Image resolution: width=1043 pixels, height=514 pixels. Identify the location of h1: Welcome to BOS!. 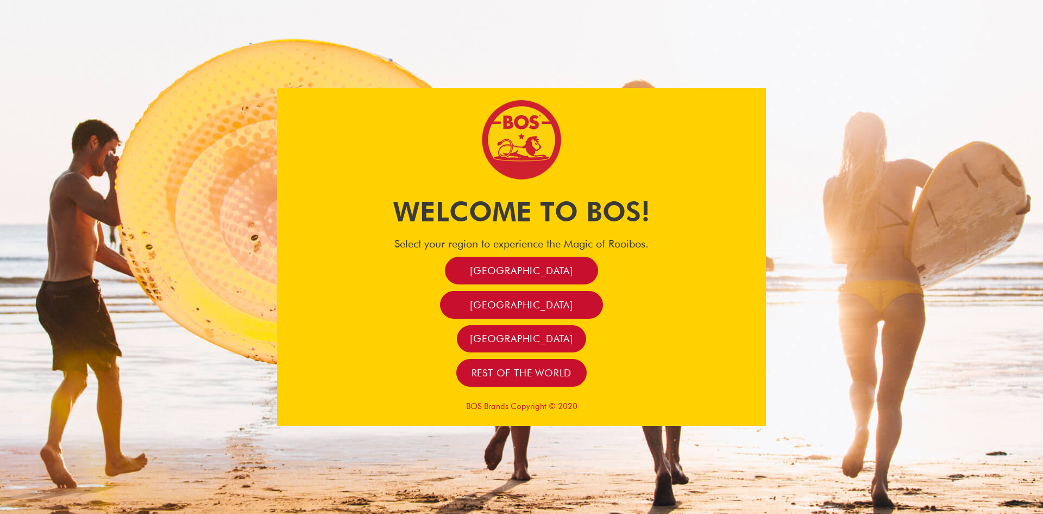
(522, 211).